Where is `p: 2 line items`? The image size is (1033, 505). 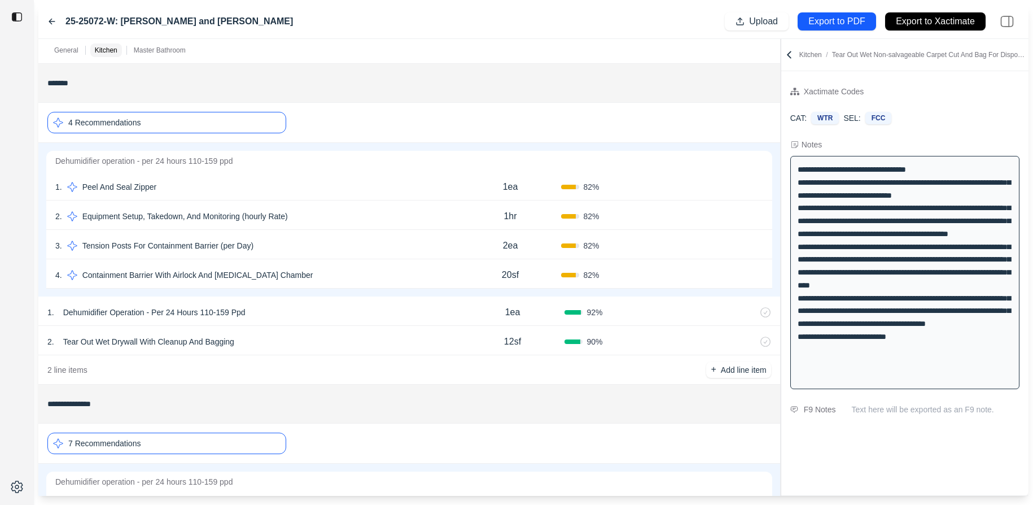
p: 2 line items is located at coordinates (67, 370).